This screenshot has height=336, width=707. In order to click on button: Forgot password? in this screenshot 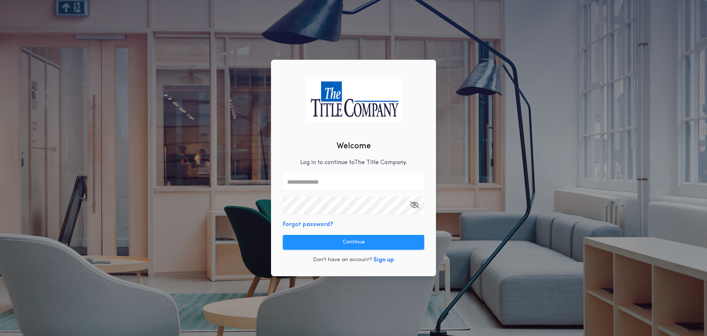, I will do `click(308, 224)`.